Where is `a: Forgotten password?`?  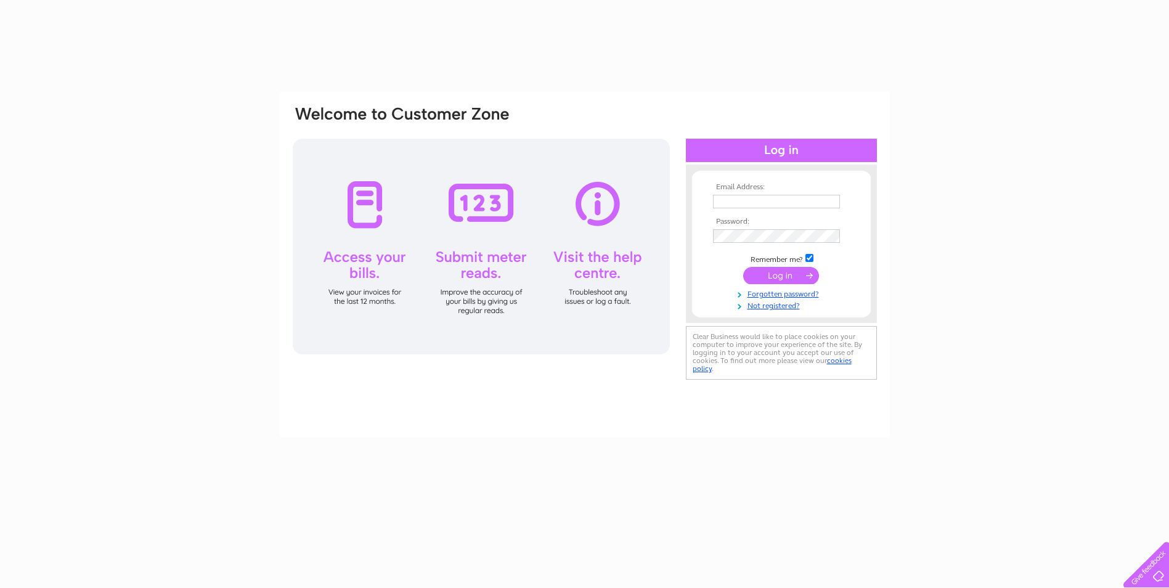
a: Forgotten password? is located at coordinates (782, 293).